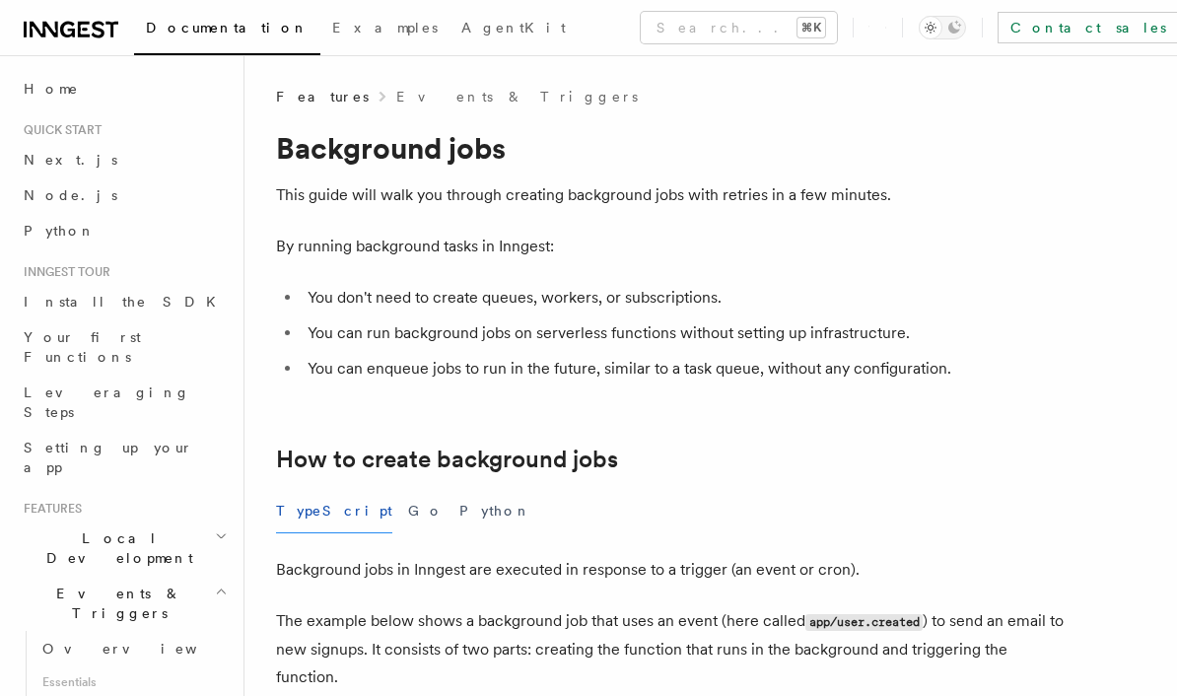 Image resolution: width=1177 pixels, height=696 pixels. What do you see at coordinates (683, 369) in the screenshot?
I see `li: You can enqueue jobs to run in the future, similar to a task queue, without any configuration.` at bounding box center [683, 369].